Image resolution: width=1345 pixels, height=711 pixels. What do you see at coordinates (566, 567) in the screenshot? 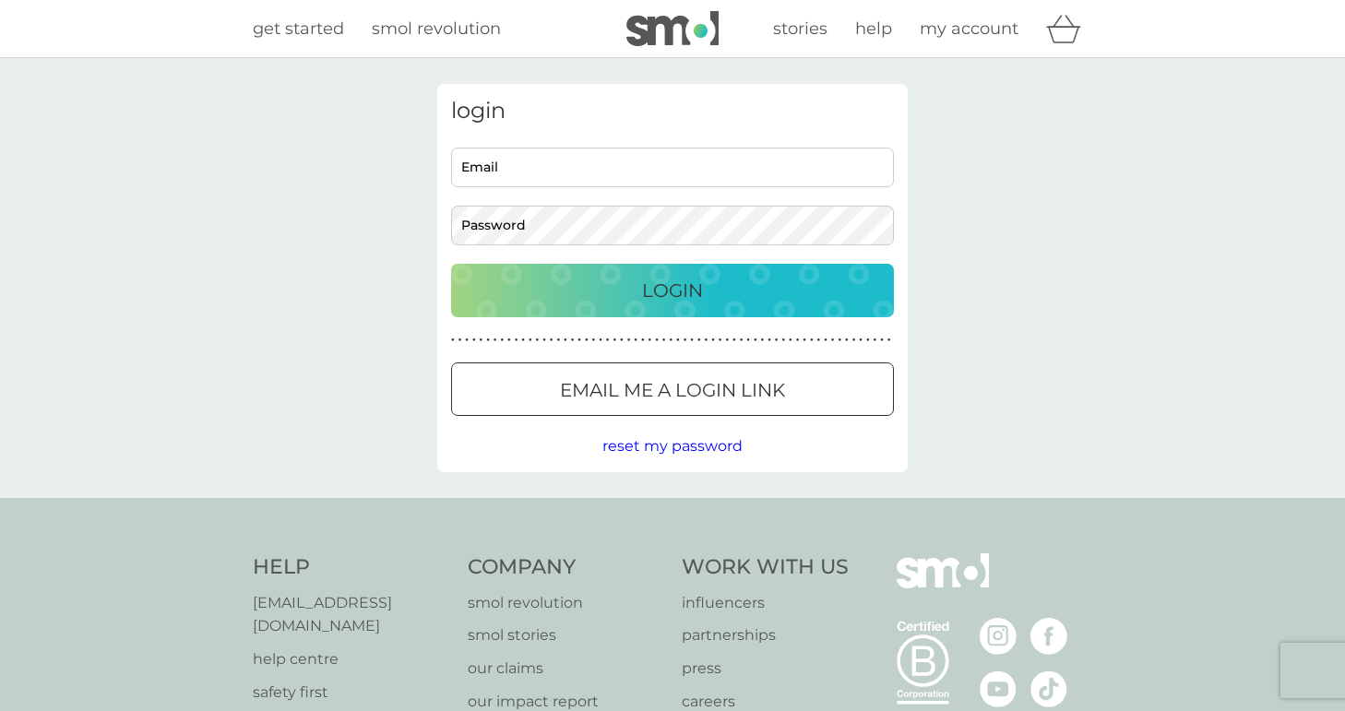
I see `h4: Company` at bounding box center [566, 567].